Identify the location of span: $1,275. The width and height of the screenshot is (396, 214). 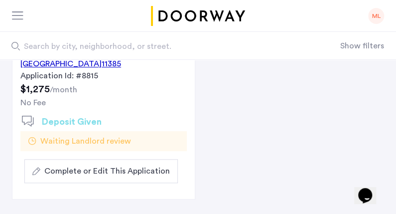
(35, 89).